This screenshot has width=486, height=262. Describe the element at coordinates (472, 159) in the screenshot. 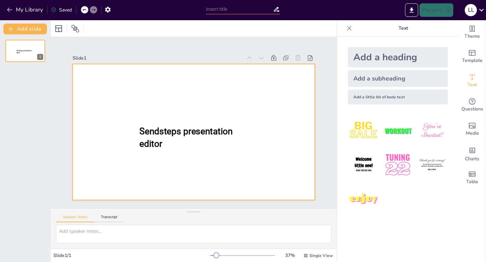

I see `span: Charts` at that location.